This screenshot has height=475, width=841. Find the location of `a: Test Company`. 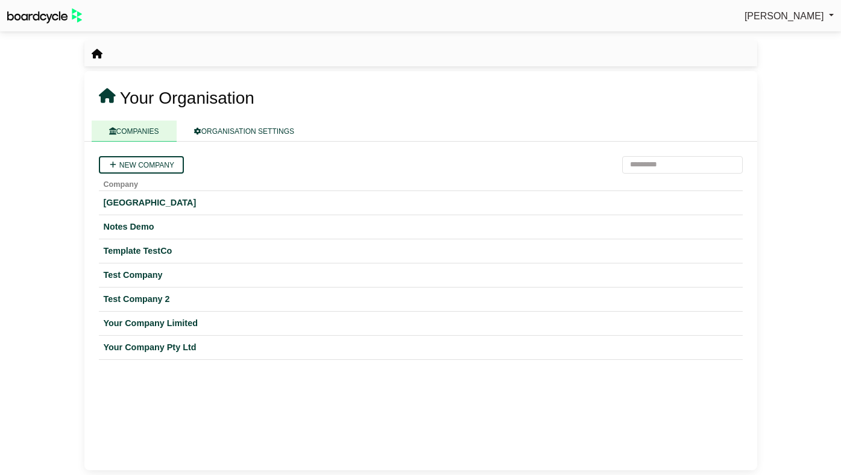

a: Test Company is located at coordinates (421, 275).